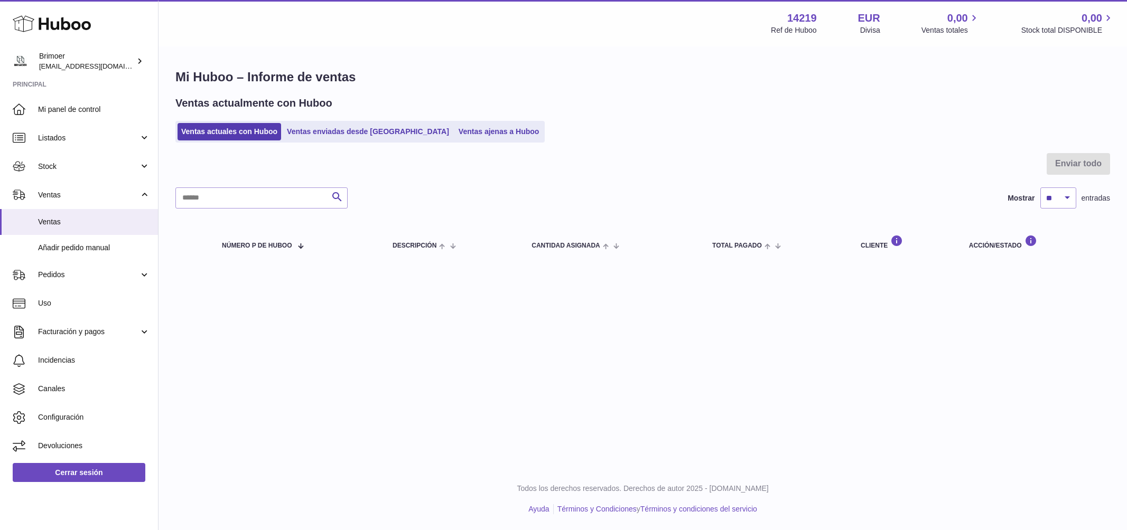 This screenshot has width=1127, height=530. I want to click on span: número P de Huboo, so click(257, 246).